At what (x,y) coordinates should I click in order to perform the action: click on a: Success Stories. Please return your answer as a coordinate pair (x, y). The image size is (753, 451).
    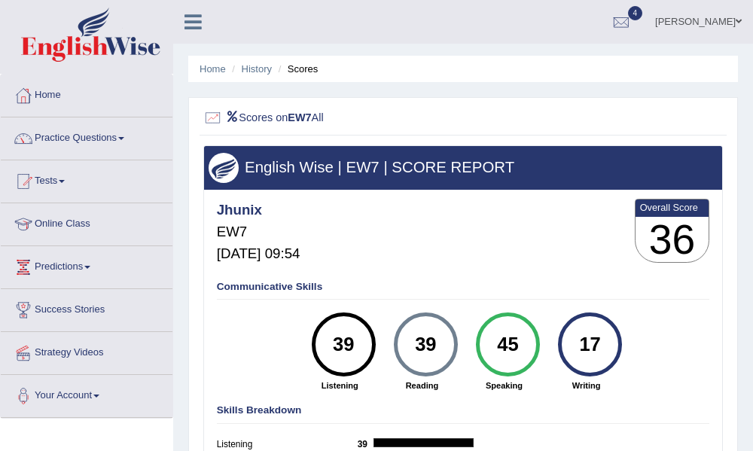
    Looking at the image, I should click on (87, 308).